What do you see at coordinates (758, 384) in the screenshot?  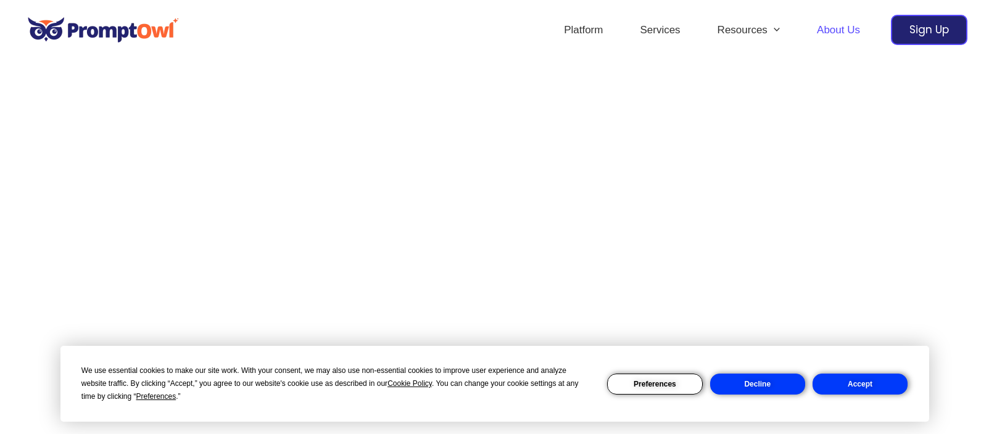 I see `button: Decline` at bounding box center [758, 384].